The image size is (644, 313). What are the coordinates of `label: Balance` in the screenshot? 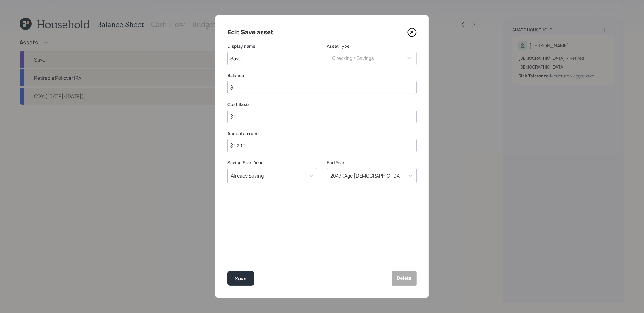 It's located at (322, 76).